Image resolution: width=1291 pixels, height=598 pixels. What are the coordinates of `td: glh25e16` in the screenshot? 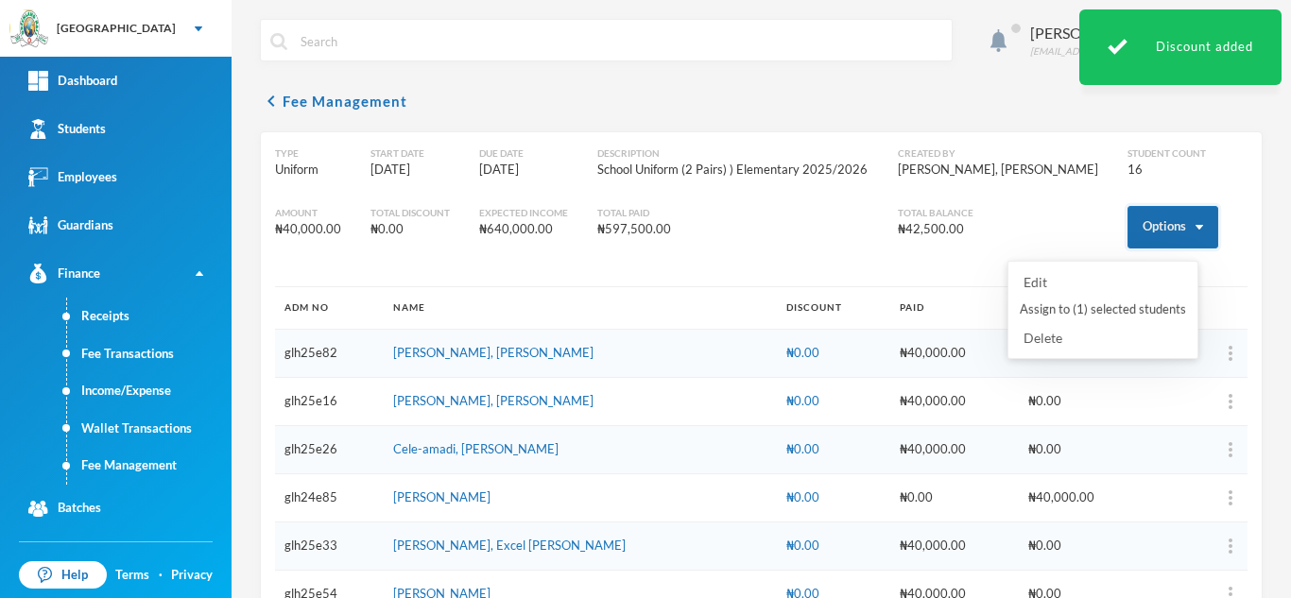 It's located at (329, 402).